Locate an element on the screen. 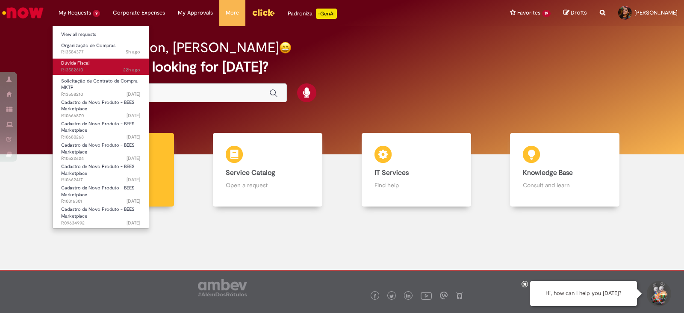  a: Open R10662417 : Cadastro de Novo Produto - BEES Marketplace is located at coordinates (100, 171).